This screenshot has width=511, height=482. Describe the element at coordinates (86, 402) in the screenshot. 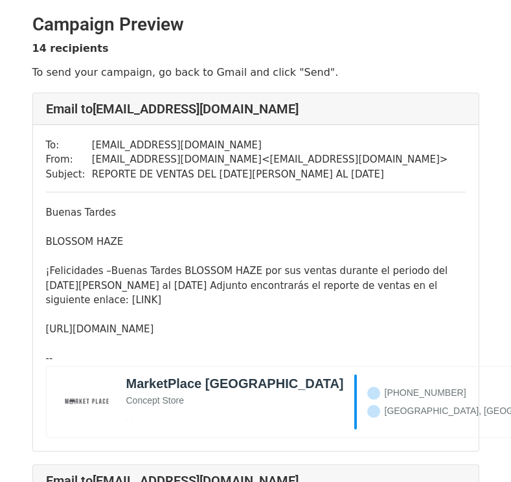

I see `img: marketplacenicaragua` at that location.